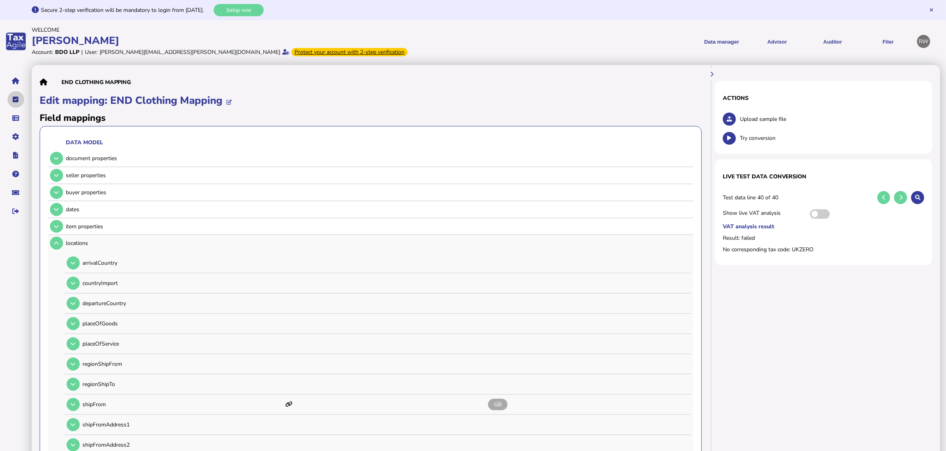 This screenshot has width=946, height=451. What do you see at coordinates (888, 41) in the screenshot?
I see `button: Filer` at bounding box center [888, 41].